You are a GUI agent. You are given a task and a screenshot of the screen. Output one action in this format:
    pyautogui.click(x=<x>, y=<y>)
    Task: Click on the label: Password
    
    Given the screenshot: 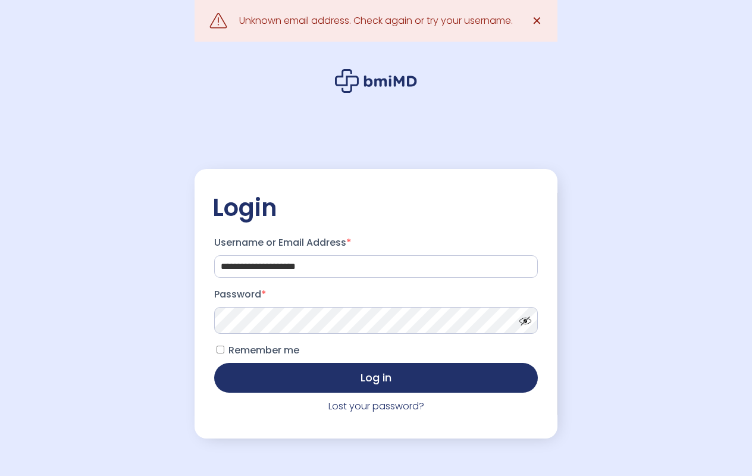 What is the action you would take?
    pyautogui.click(x=376, y=295)
    